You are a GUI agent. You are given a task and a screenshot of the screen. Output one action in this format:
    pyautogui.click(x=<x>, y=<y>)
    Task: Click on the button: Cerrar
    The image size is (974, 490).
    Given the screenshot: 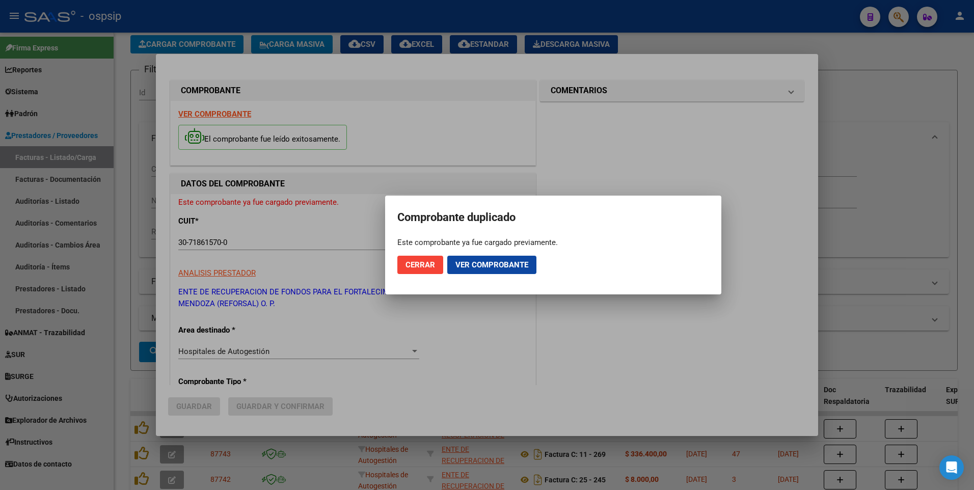 What is the action you would take?
    pyautogui.click(x=420, y=265)
    